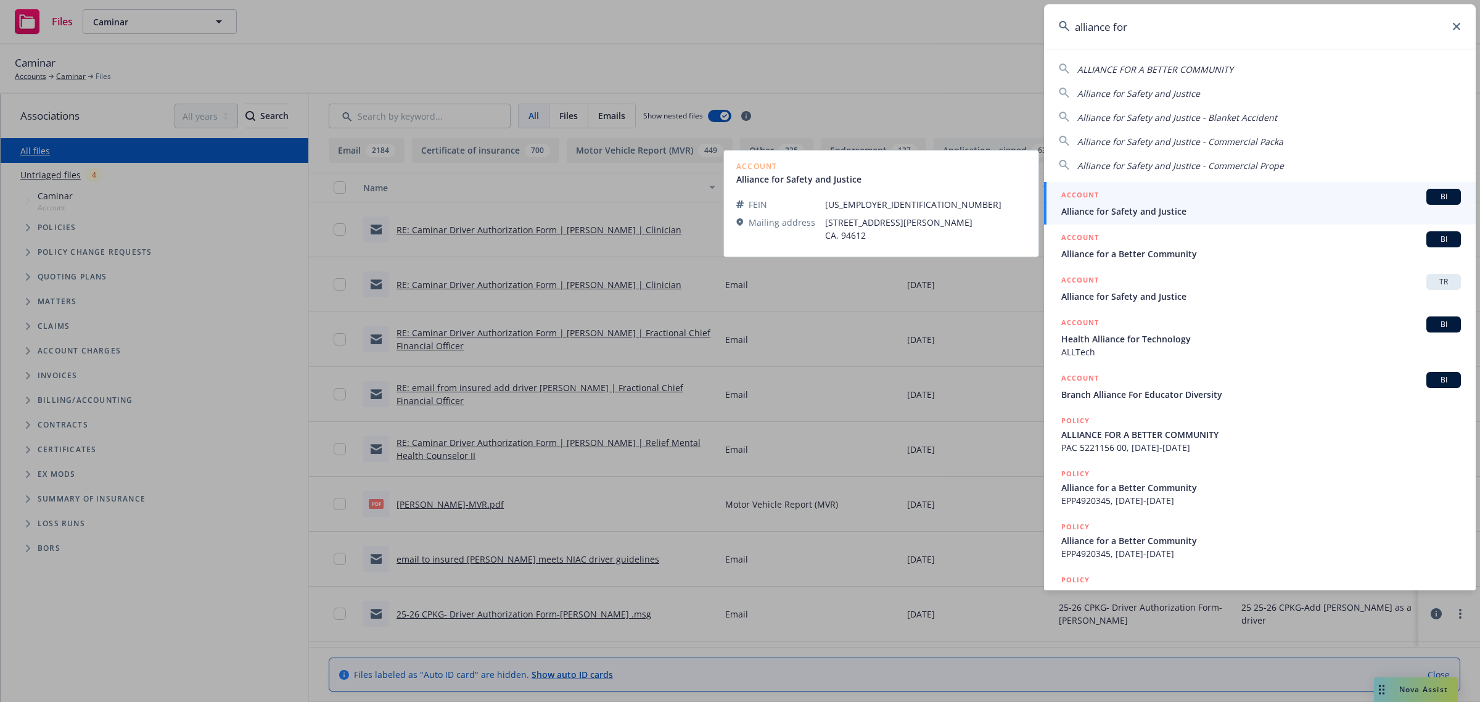  Describe the element at coordinates (1180, 141) in the screenshot. I see `span: Alliance for Safety and Justice - Commercial Packa` at that location.